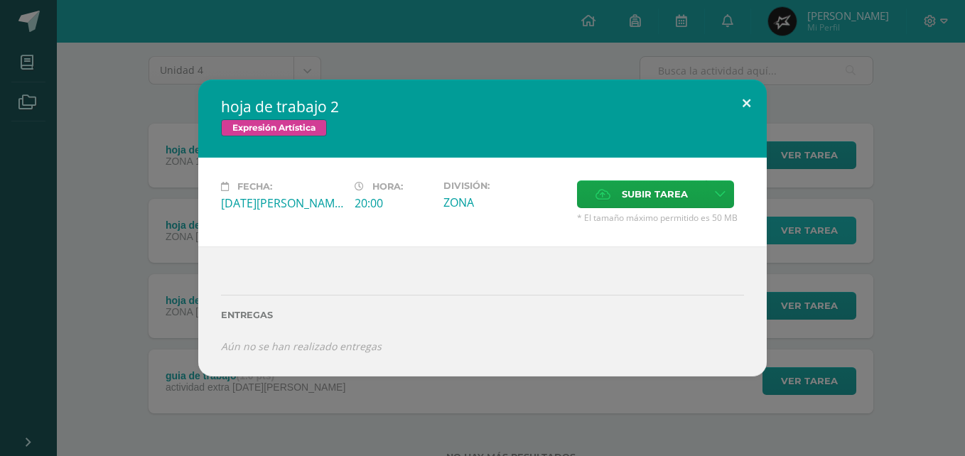 The width and height of the screenshot is (965, 456). Describe the element at coordinates (274, 128) in the screenshot. I see `span: Expresión Artística` at that location.